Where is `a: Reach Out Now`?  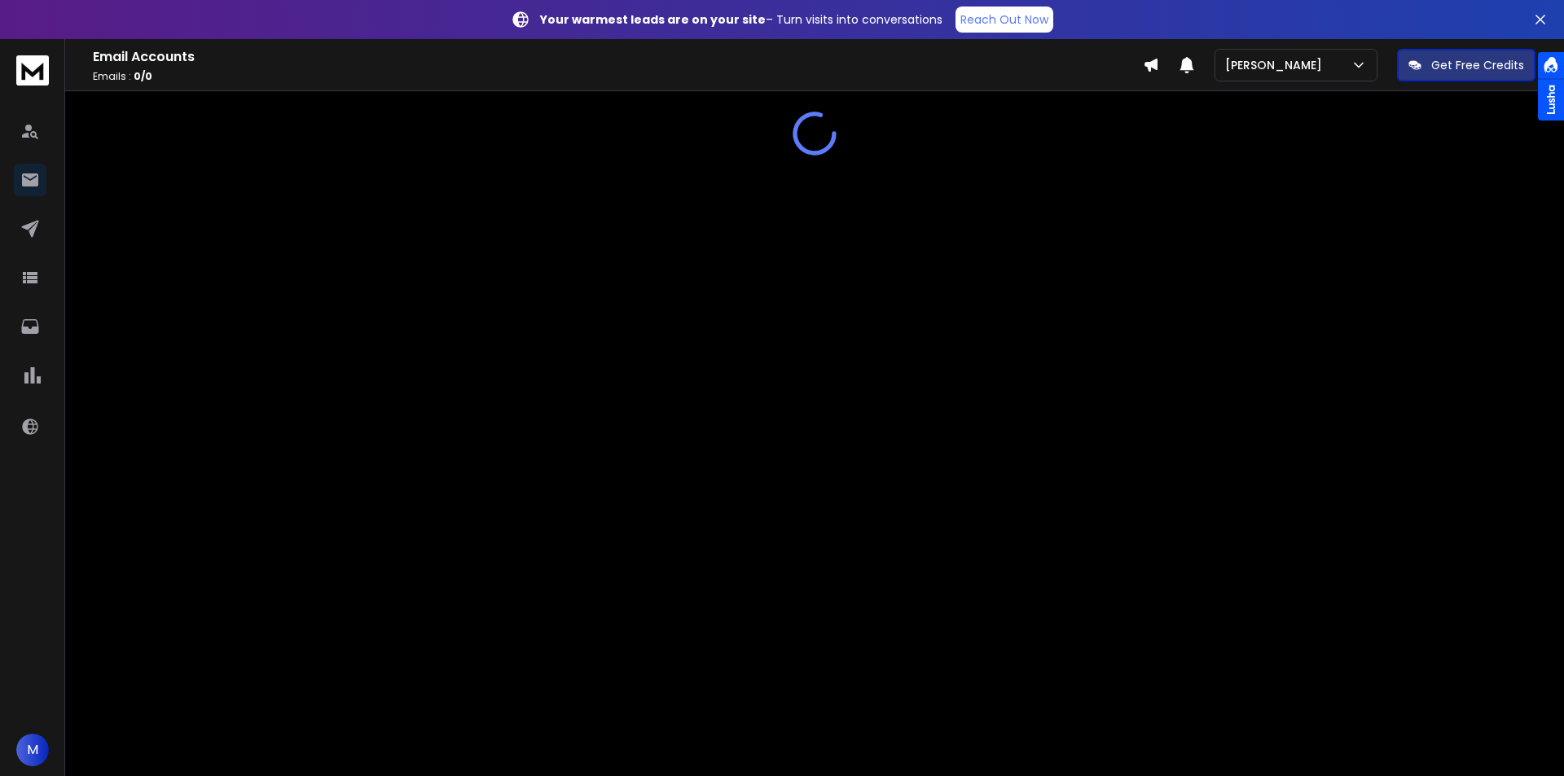
a: Reach Out Now is located at coordinates (1004, 20).